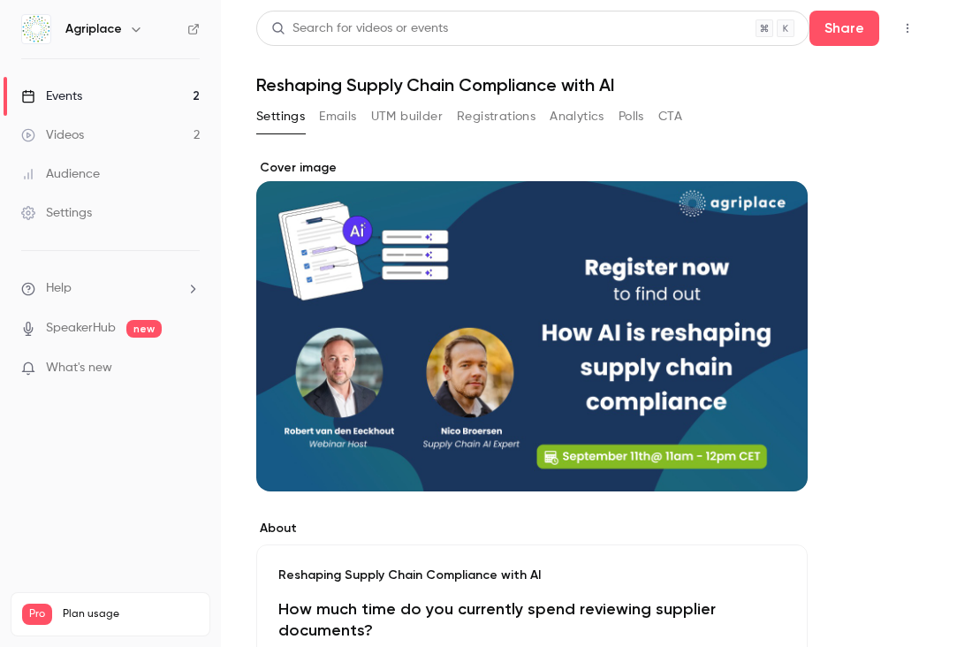 This screenshot has height=647, width=957. What do you see at coordinates (844, 28) in the screenshot?
I see `button: Share` at bounding box center [844, 28].